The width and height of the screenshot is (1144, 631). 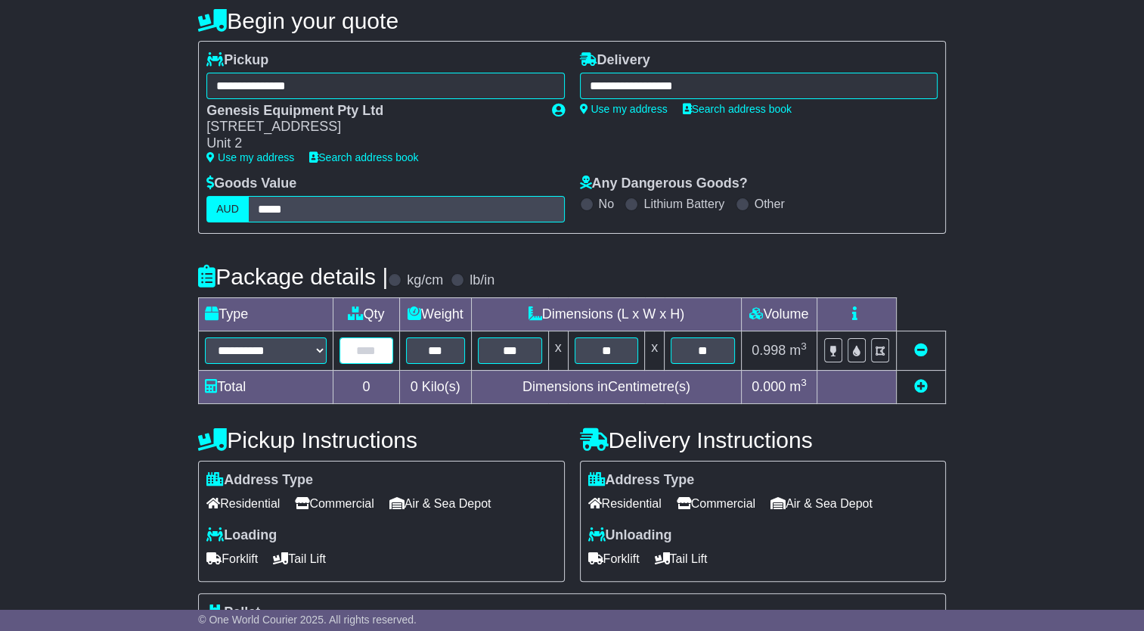 What do you see at coordinates (241, 535) in the screenshot?
I see `label: Loading` at bounding box center [241, 535].